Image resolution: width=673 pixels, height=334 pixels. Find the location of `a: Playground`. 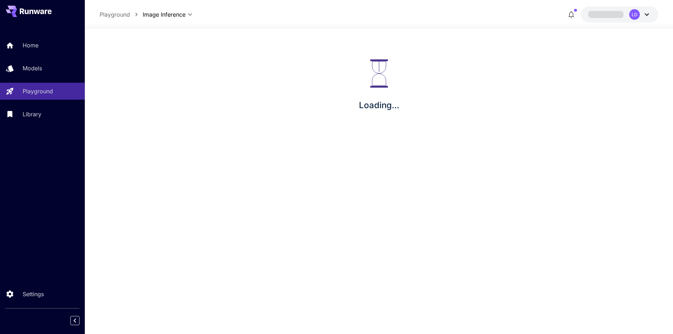

a: Playground is located at coordinates (115, 14).